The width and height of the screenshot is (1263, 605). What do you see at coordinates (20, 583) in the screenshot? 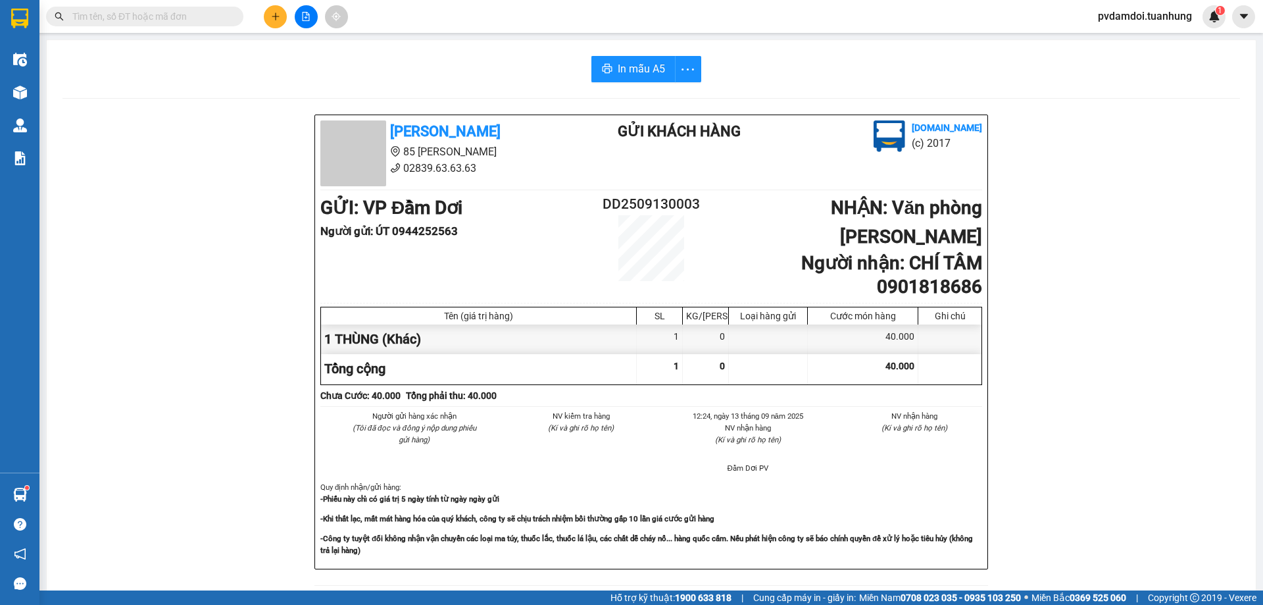
I see `span: message` at bounding box center [20, 583].